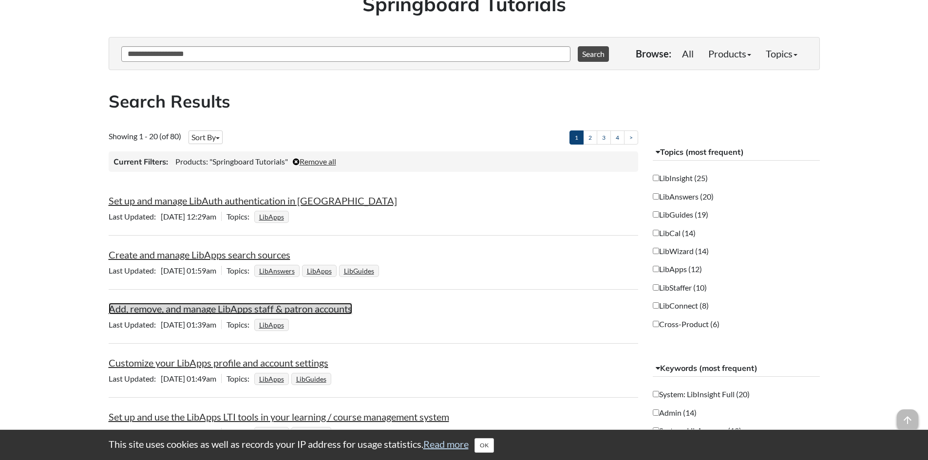  I want to click on a: 2, so click(590, 137).